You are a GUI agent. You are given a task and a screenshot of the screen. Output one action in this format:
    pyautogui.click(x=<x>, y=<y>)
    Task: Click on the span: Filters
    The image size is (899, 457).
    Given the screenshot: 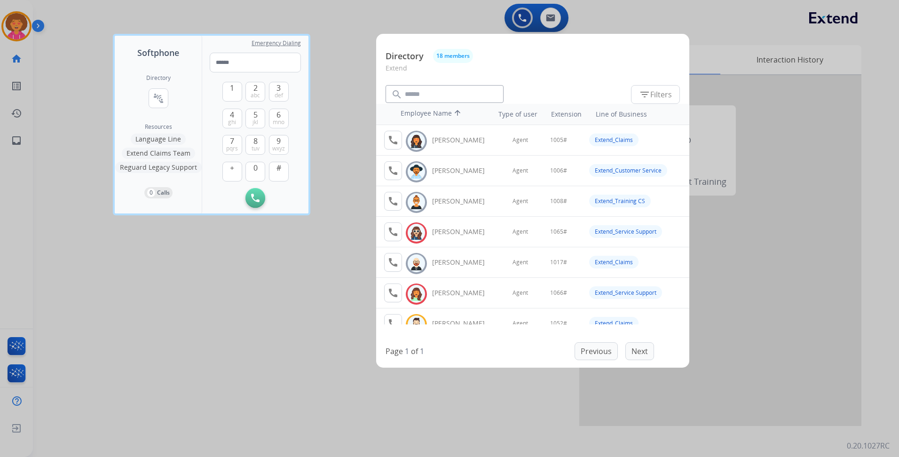 What is the action you would take?
    pyautogui.click(x=656, y=95)
    